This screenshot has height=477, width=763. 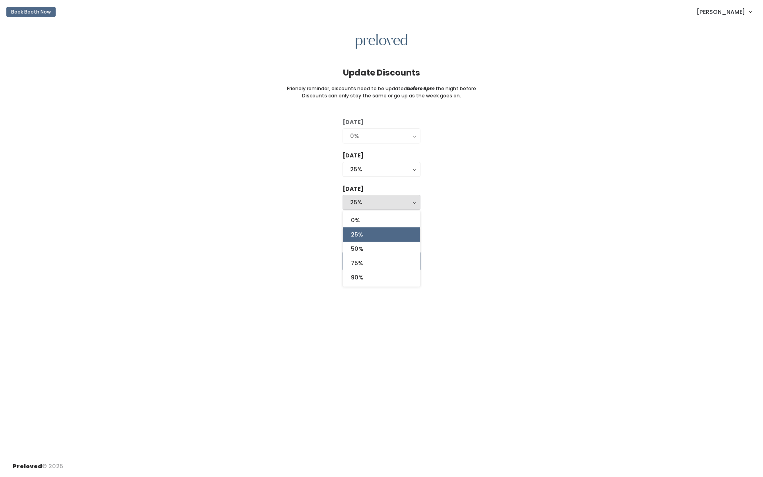 I want to click on h4: Update Discounts, so click(x=381, y=72).